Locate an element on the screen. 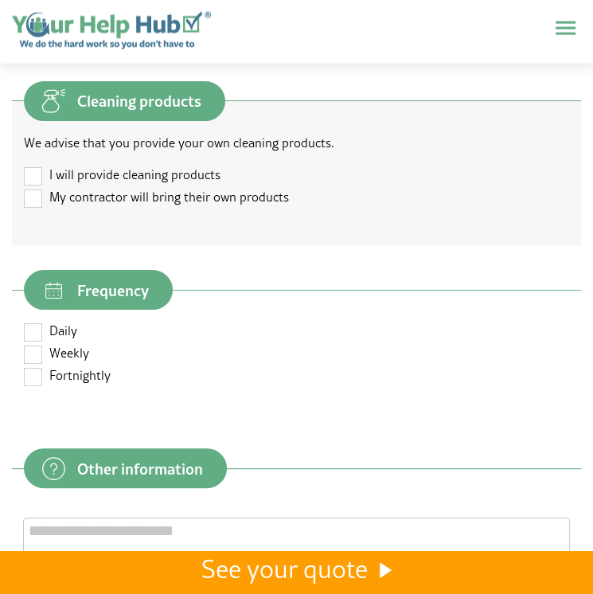 The width and height of the screenshot is (593, 594). label: Weekly is located at coordinates (296, 355).